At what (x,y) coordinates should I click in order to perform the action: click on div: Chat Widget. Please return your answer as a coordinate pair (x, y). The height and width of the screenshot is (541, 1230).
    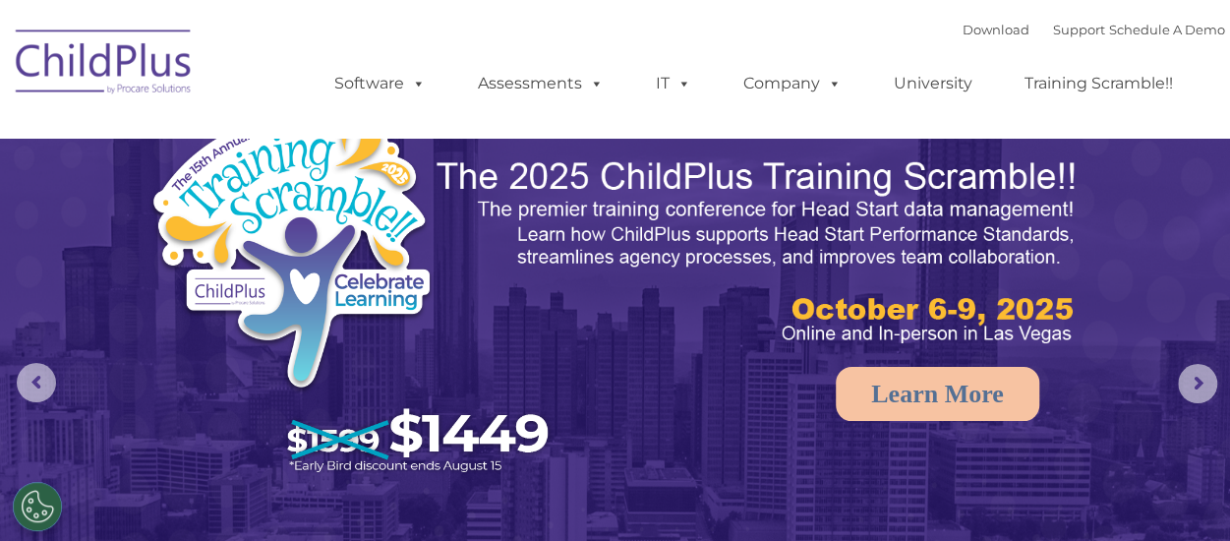
    Looking at the image, I should click on (1181, 494).